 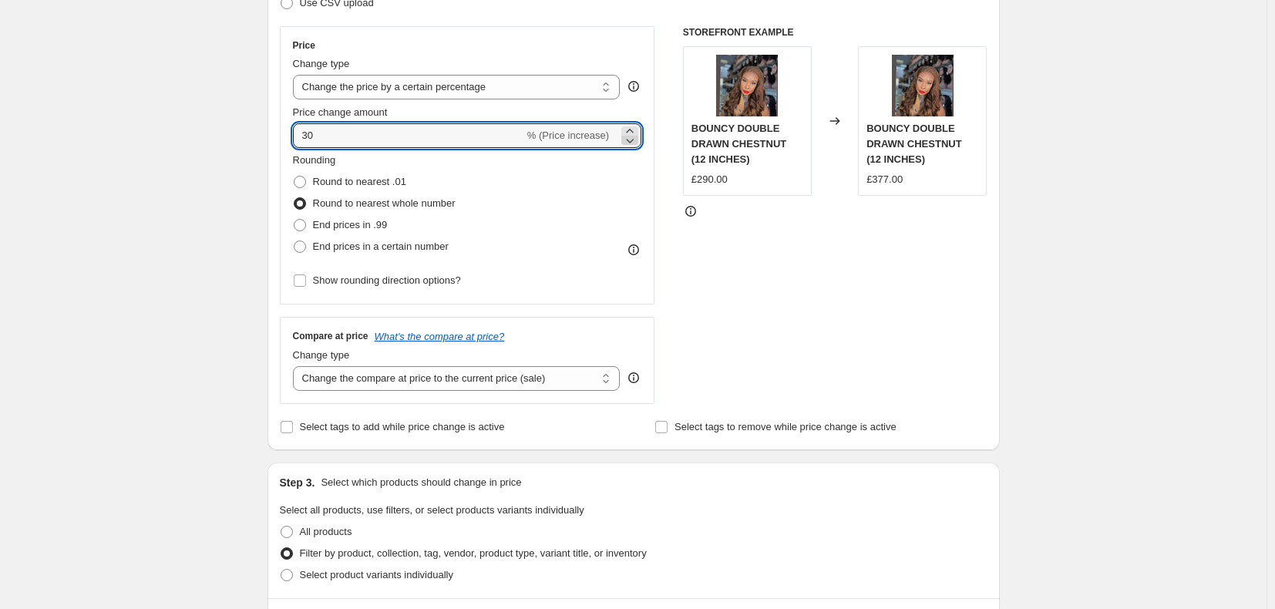 I want to click on span: £377.00, so click(x=884, y=179).